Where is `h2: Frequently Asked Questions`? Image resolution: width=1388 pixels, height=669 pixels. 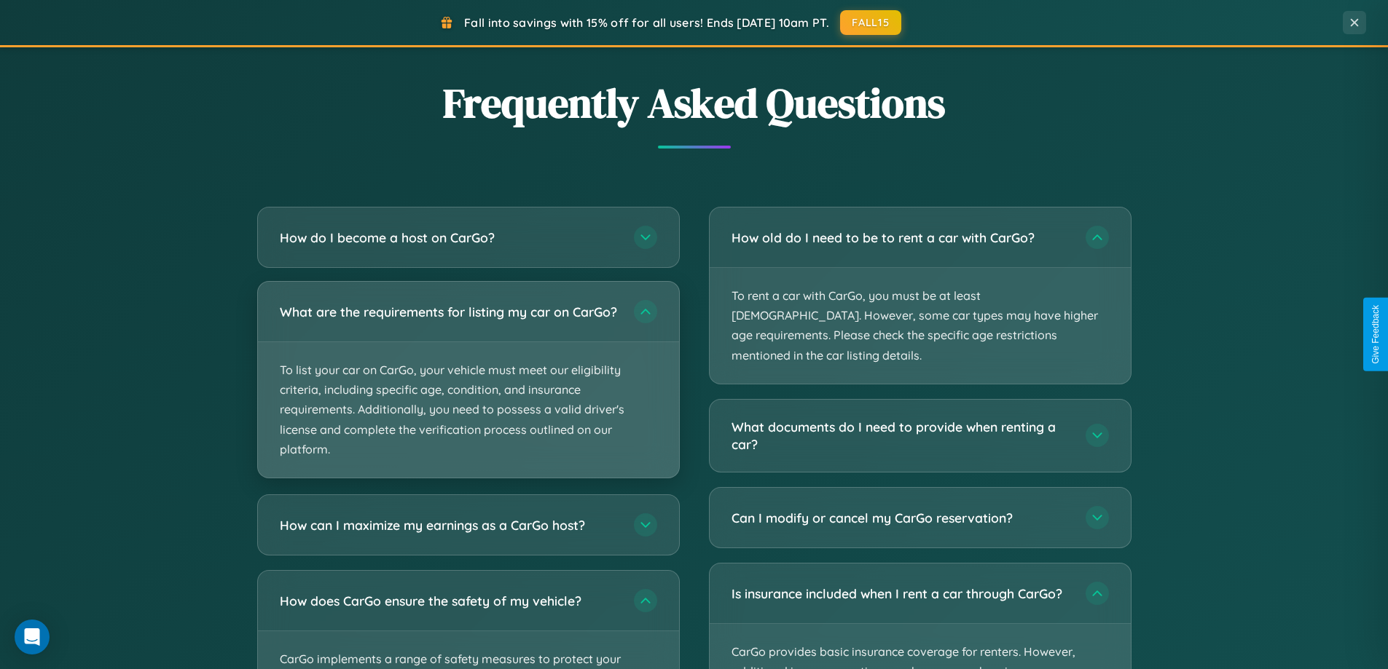
h2: Frequently Asked Questions is located at coordinates (694, 103).